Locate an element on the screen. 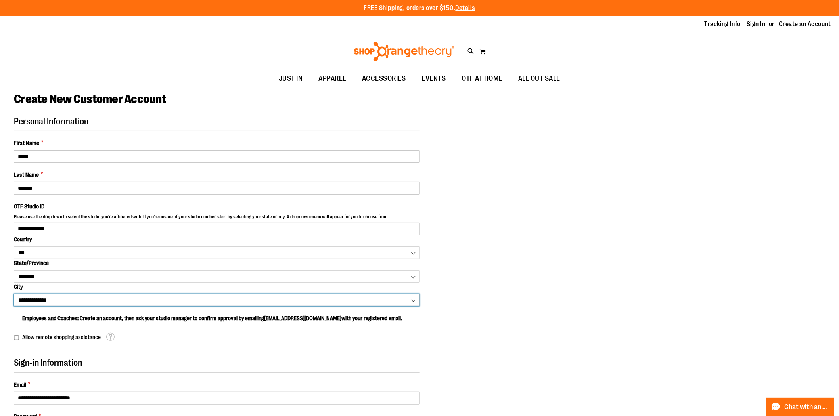 The width and height of the screenshot is (839, 416). a: Create an Account is located at coordinates (805, 24).